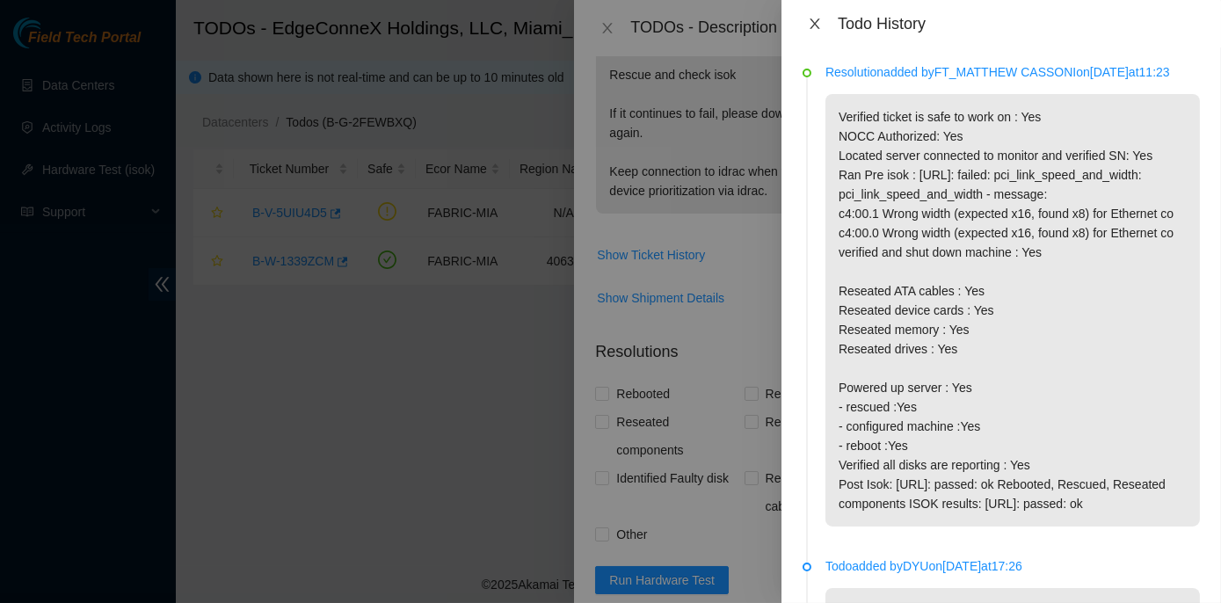 The image size is (1221, 603). I want to click on span: close, so click(815, 24).